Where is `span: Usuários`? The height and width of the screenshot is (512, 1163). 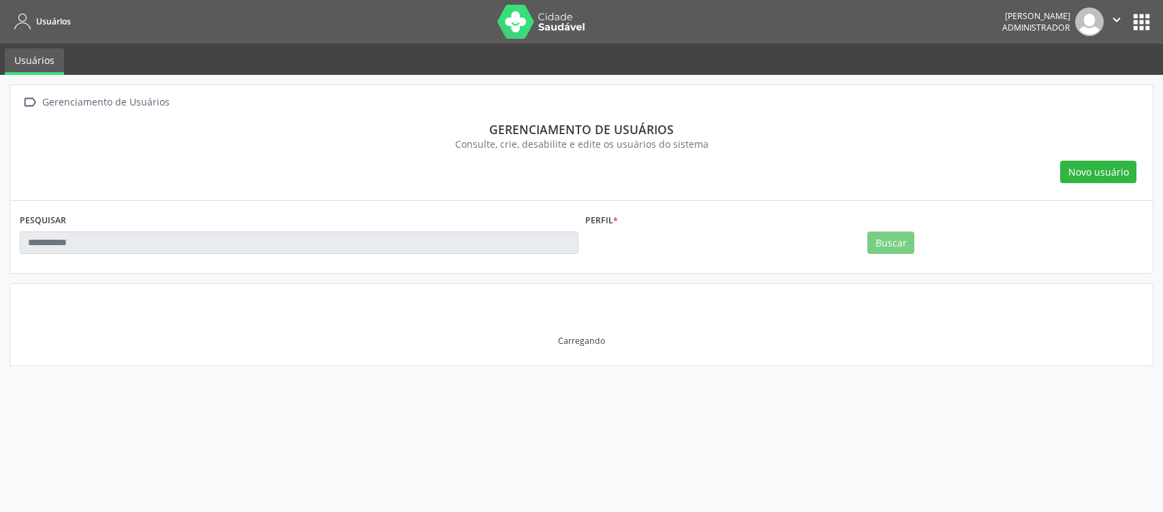 span: Usuários is located at coordinates (53, 21).